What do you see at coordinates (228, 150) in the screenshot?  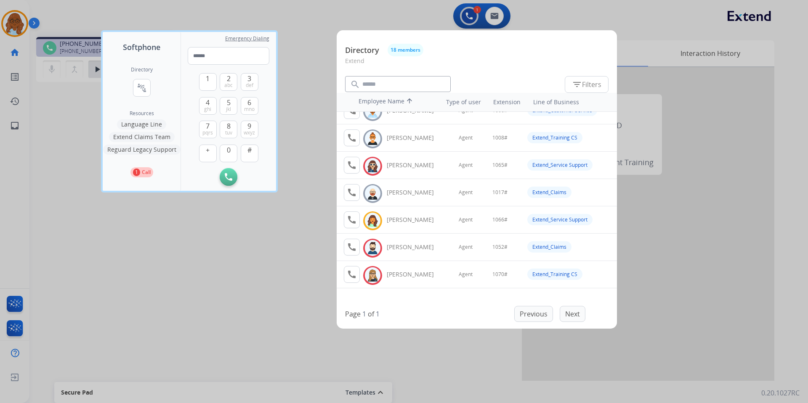 I see `span: 0` at bounding box center [228, 150].